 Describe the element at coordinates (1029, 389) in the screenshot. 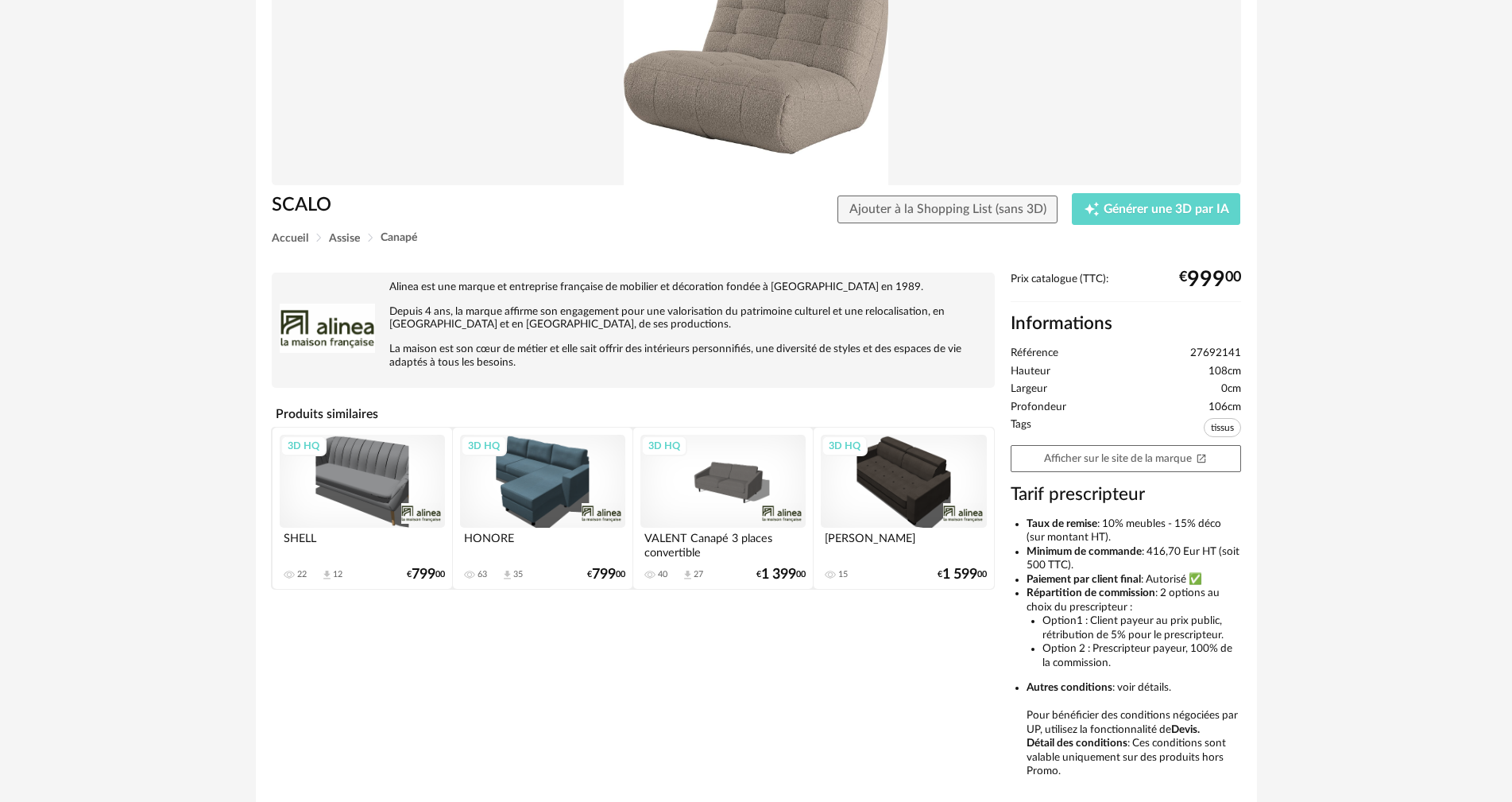

I see `span: Largeur` at that location.